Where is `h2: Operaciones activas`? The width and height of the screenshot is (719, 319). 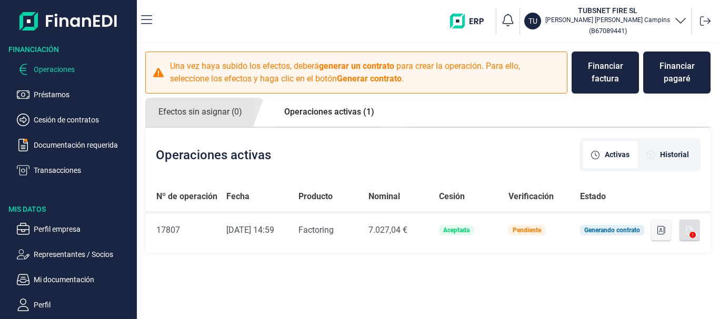
h2: Operaciones activas is located at coordinates (213, 155).